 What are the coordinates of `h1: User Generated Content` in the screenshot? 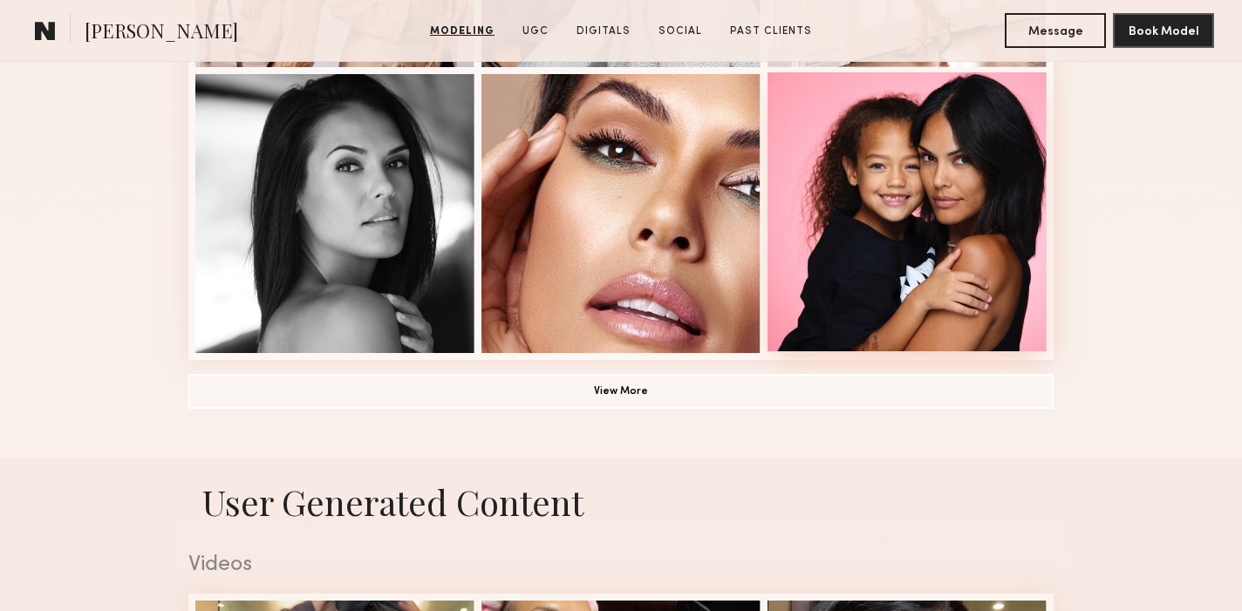 It's located at (621, 502).